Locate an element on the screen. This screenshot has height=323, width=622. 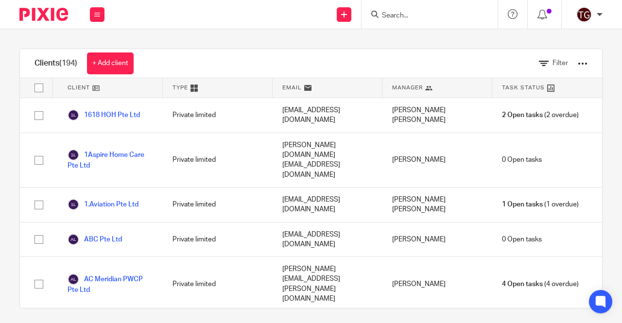
span: (194) is located at coordinates (68, 63).